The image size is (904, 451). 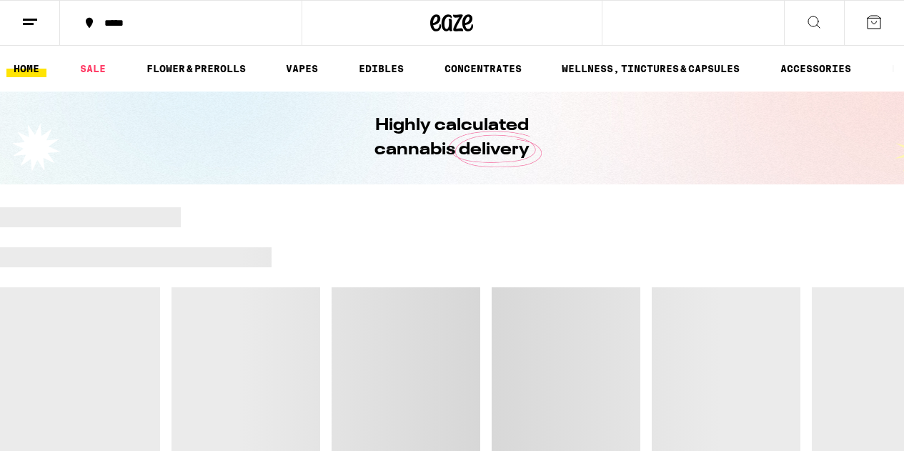 What do you see at coordinates (452, 138) in the screenshot?
I see `h1: Highly calculated cannabis delivery` at bounding box center [452, 138].